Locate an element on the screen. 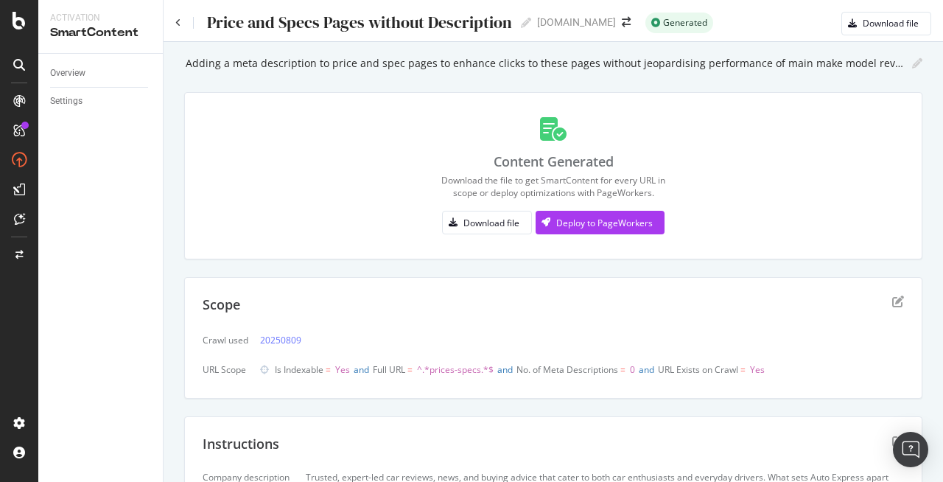 Image resolution: width=943 pixels, height=482 pixels. span: ^.*prices-specs.*$ is located at coordinates (455, 369).